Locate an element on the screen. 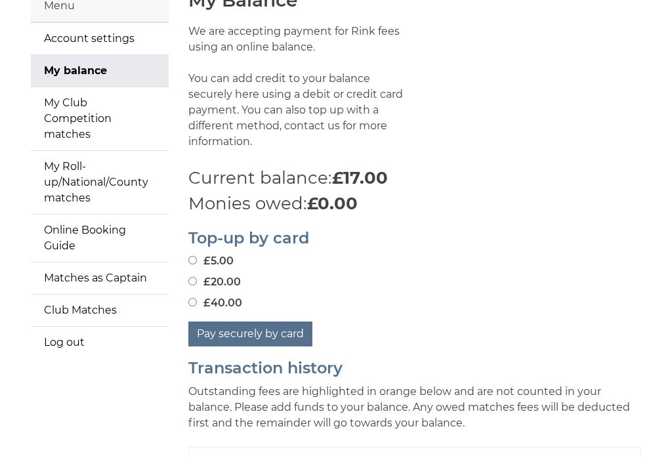 The image size is (672, 458). strong: £17.00 is located at coordinates (359, 178).